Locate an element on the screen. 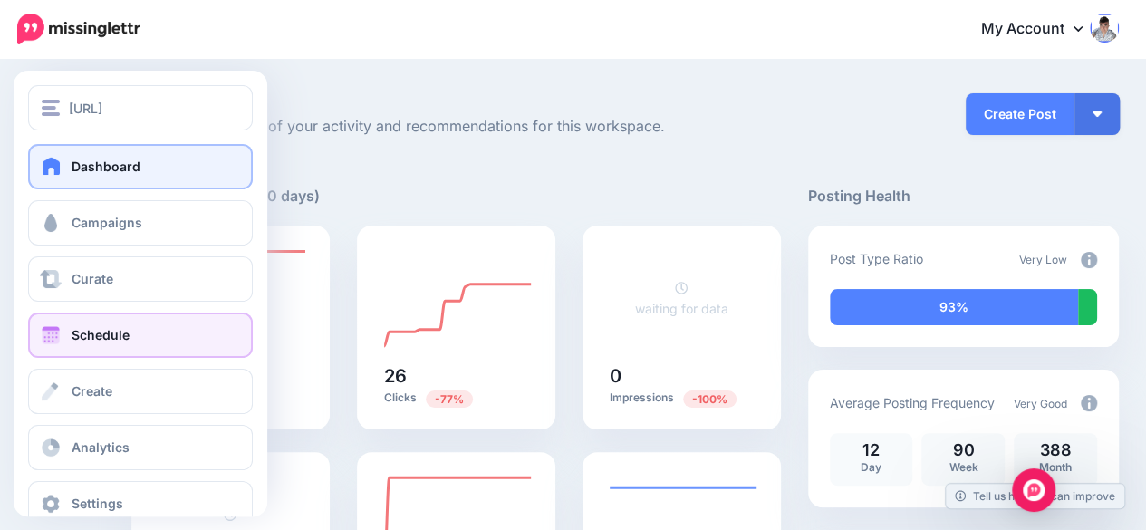  a: Campaigns is located at coordinates (140, 223).